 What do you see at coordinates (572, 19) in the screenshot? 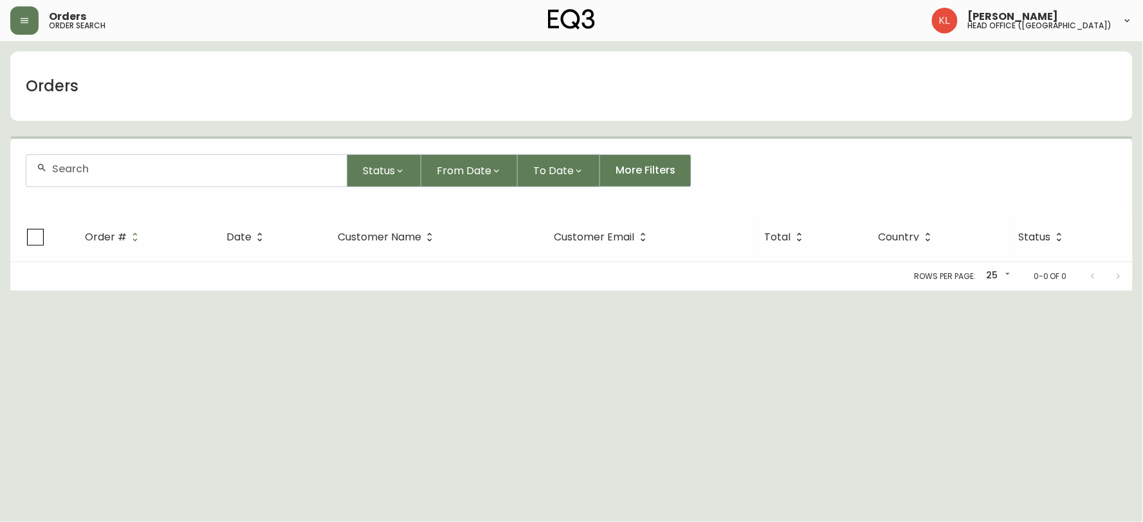
I see `img: logo` at bounding box center [572, 19].